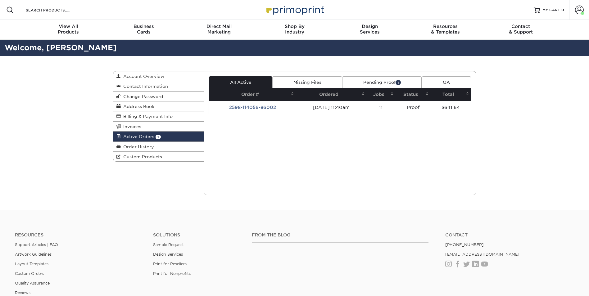 The width and height of the screenshot is (589, 296). Describe the element at coordinates (445, 29) in the screenshot. I see `div: & Templates` at that location.